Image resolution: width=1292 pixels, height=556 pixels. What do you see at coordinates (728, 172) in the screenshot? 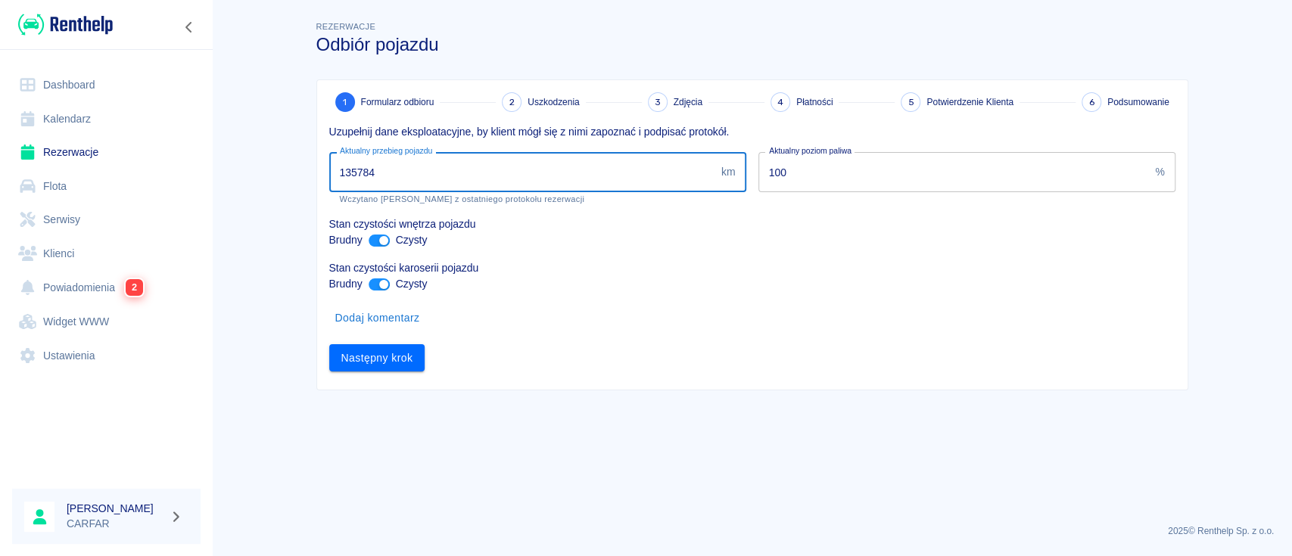
I see `p: km` at bounding box center [728, 172].